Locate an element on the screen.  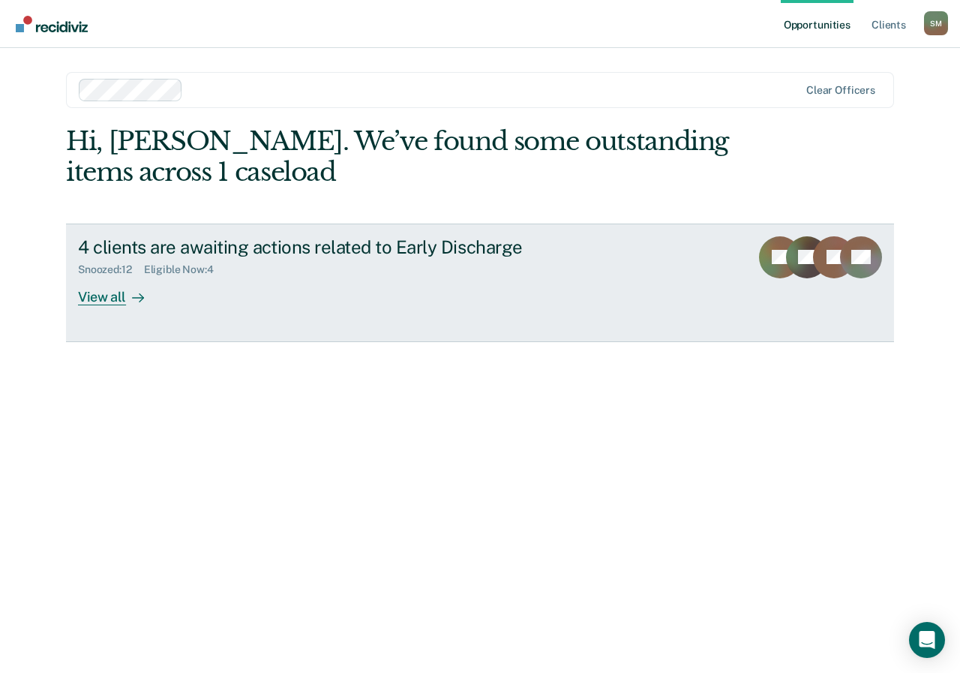
a: 4 clients are awaiting actions related to Early DischargeSnoozed:12Eligible Now:4View all is located at coordinates (480, 283).